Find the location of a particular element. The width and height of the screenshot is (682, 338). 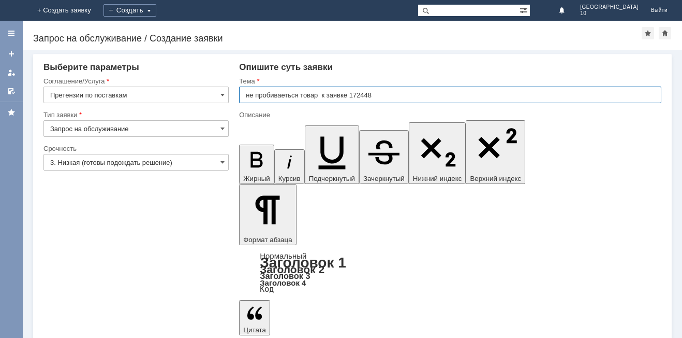

span: 10 is located at coordinates (609, 13).